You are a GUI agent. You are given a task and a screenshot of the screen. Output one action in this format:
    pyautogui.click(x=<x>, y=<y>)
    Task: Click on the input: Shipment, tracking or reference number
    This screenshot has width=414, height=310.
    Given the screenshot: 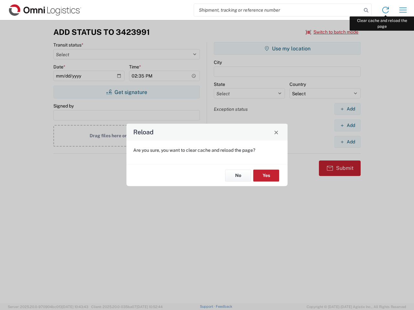 What is the action you would take?
    pyautogui.click(x=278, y=10)
    